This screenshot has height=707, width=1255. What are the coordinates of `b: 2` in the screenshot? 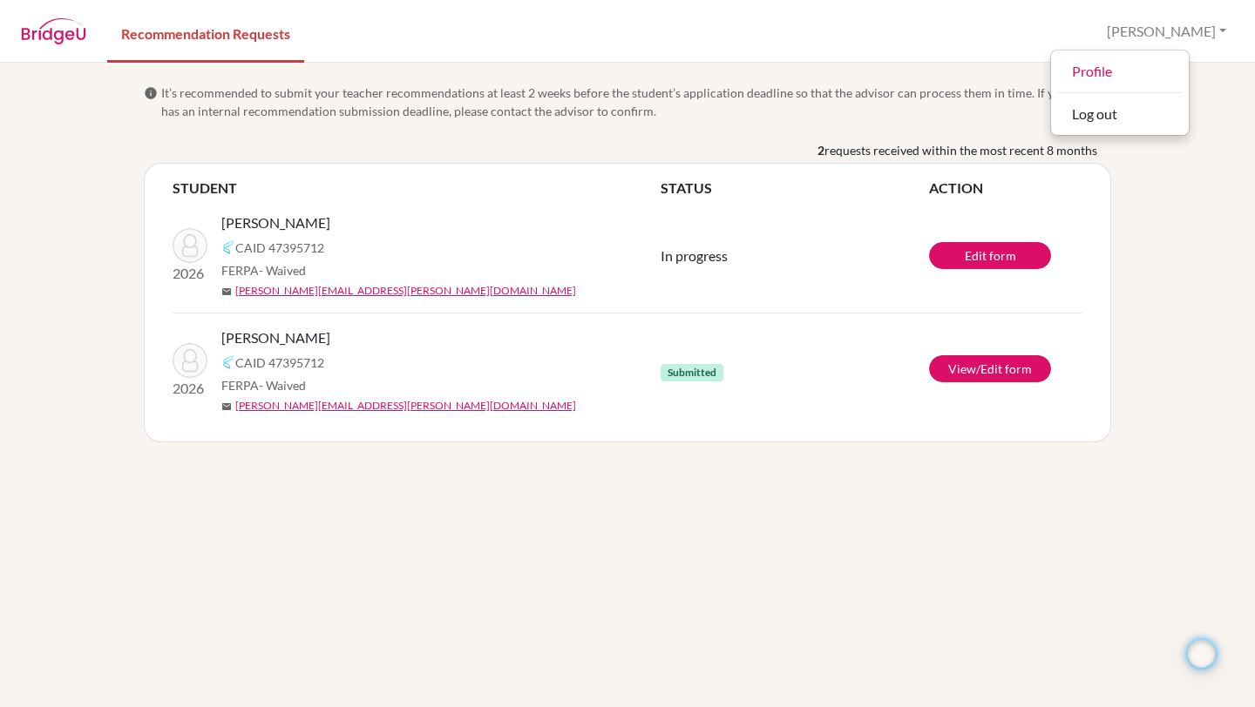 It's located at (821, 150).